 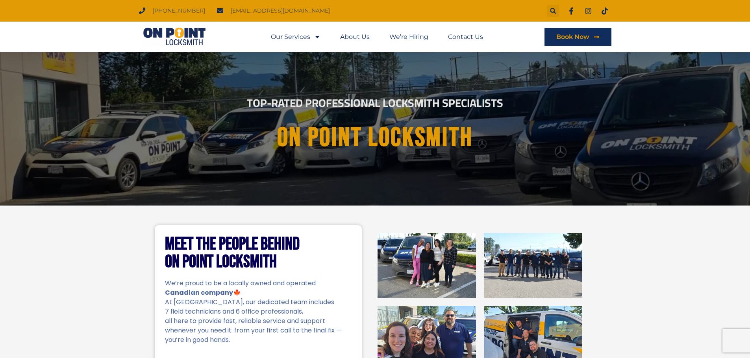 What do you see at coordinates (258, 321) in the screenshot?
I see `p: all here to provide fast, reliable service and support` at bounding box center [258, 321].